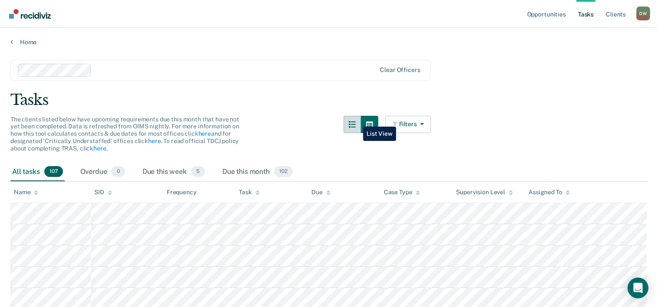  Describe the element at coordinates (30, 14) in the screenshot. I see `img: Recidiviz` at that location.